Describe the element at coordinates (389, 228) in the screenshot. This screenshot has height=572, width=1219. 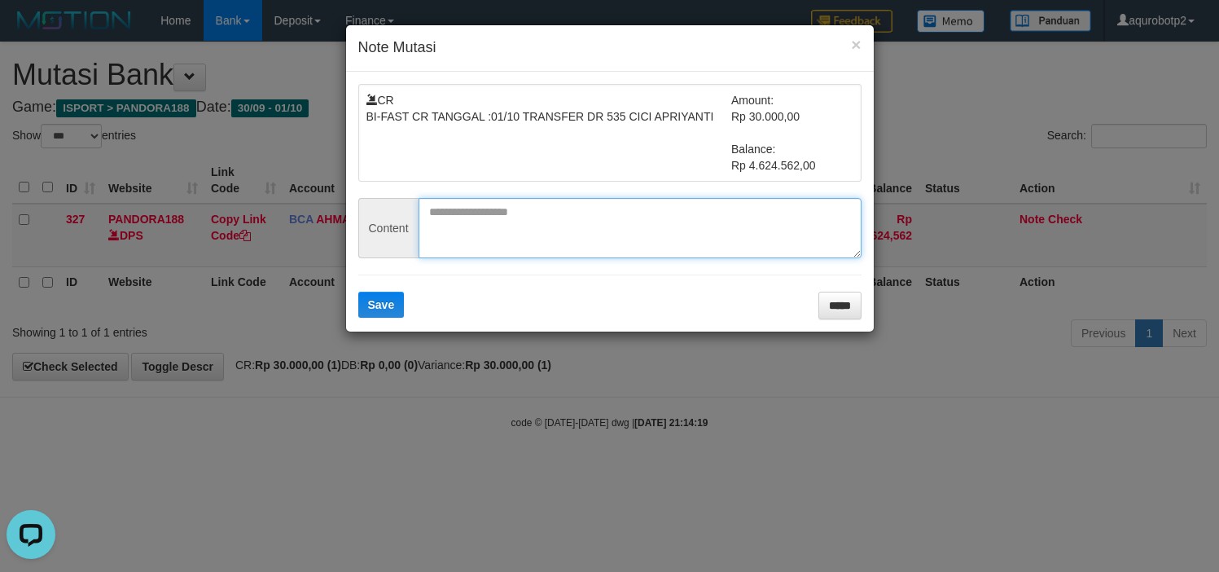
I see `span: Content` at that location.